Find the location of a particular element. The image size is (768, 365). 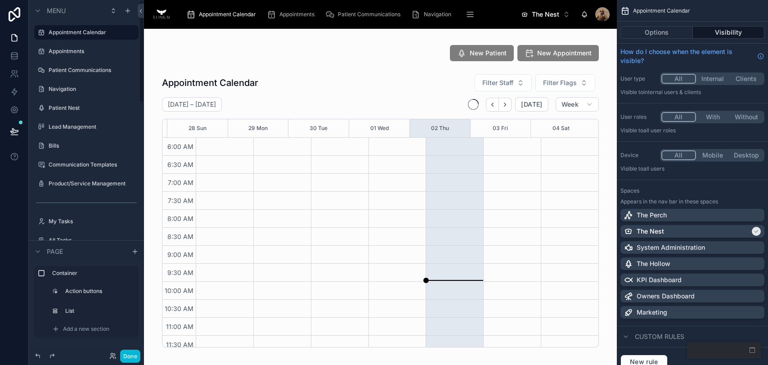

button: Clients is located at coordinates (746, 79).